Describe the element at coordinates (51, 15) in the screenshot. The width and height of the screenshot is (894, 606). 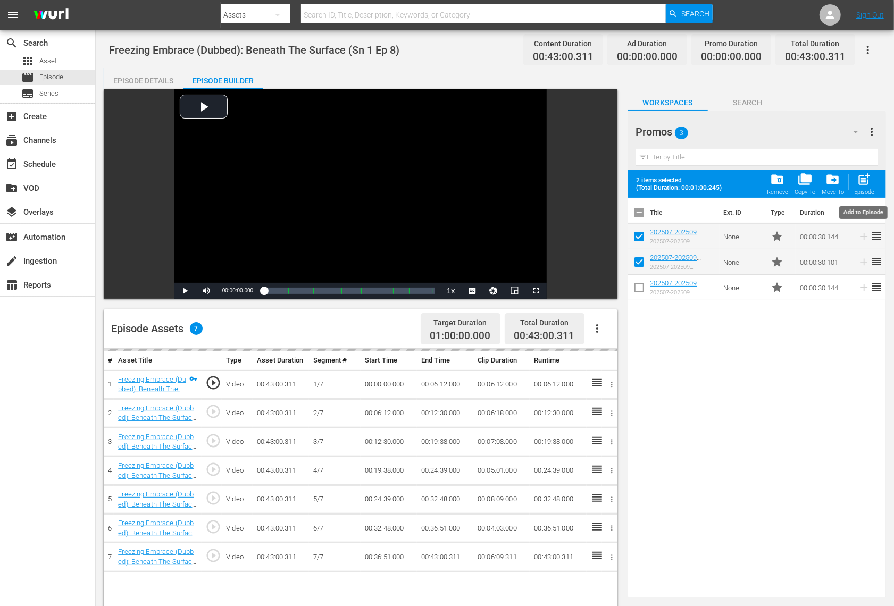
I see `img: ans4CAIJ8jUAAAAAAAAAAAAAAAAAAAAAAAAgQb4GAAAAAAAAAAAAAAAAAAAAAAAAJMjXAAAAAAAAAAAAAAAAAAAAAAAAgAT5G...` at that location.